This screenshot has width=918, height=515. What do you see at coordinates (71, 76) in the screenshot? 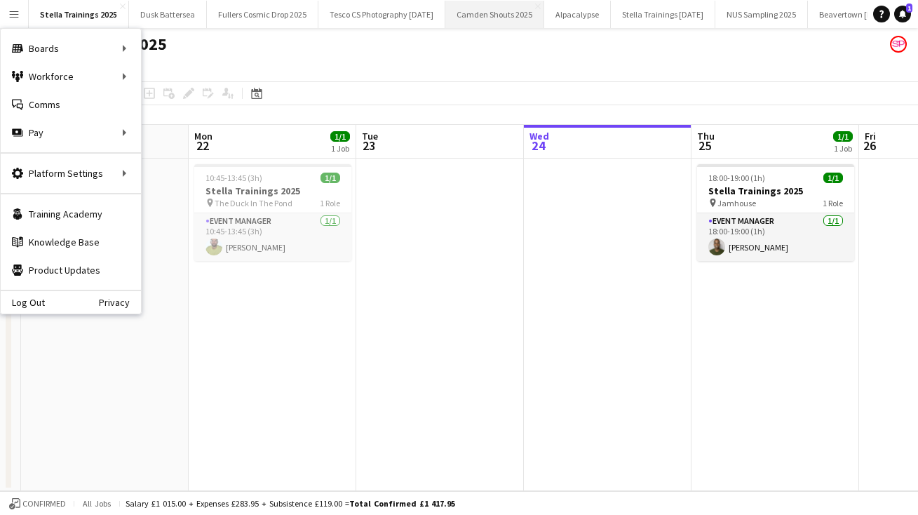
I see `div: Workforce` at bounding box center [71, 76].